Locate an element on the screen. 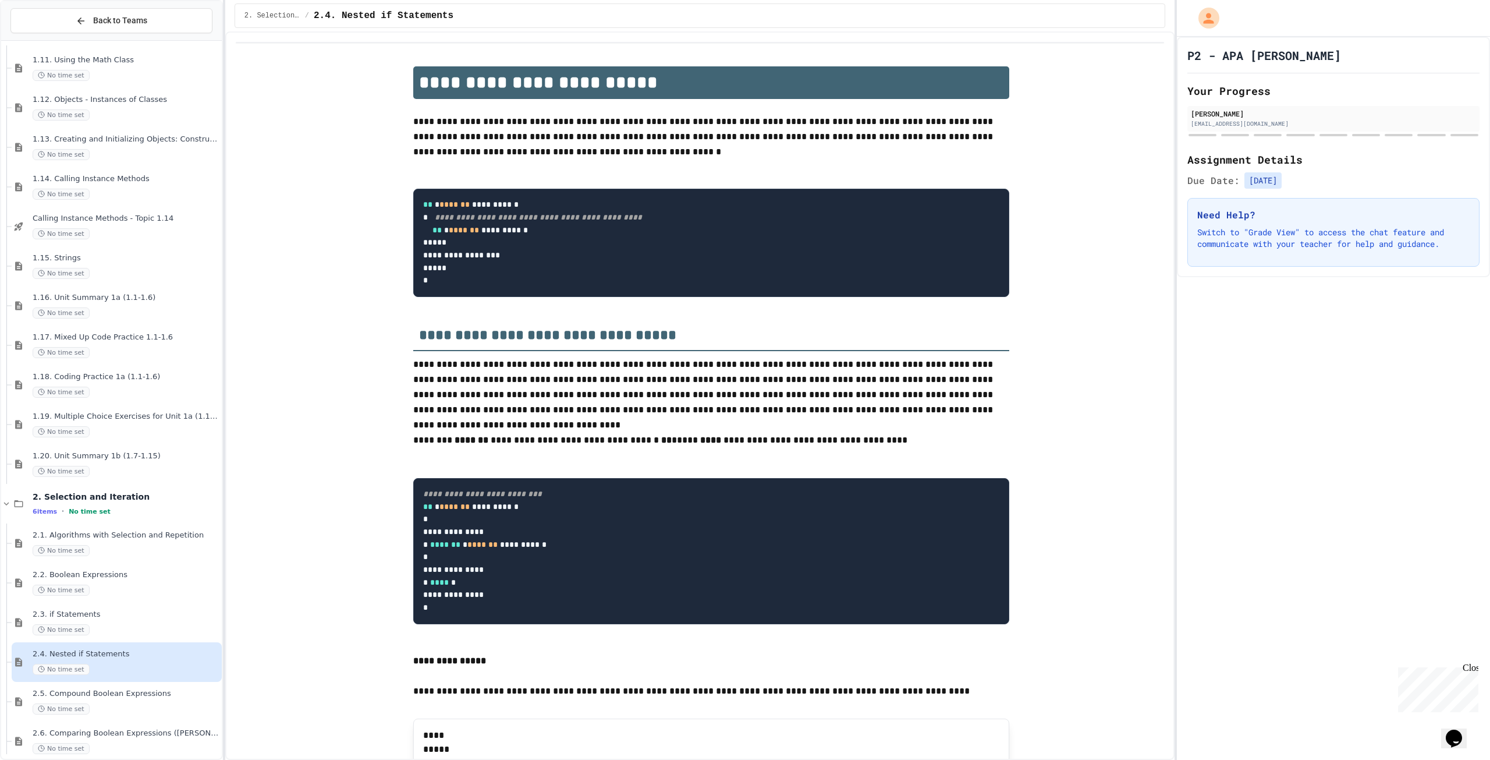 This screenshot has height=760, width=1490. div: My Account is located at coordinates (1204, 18).